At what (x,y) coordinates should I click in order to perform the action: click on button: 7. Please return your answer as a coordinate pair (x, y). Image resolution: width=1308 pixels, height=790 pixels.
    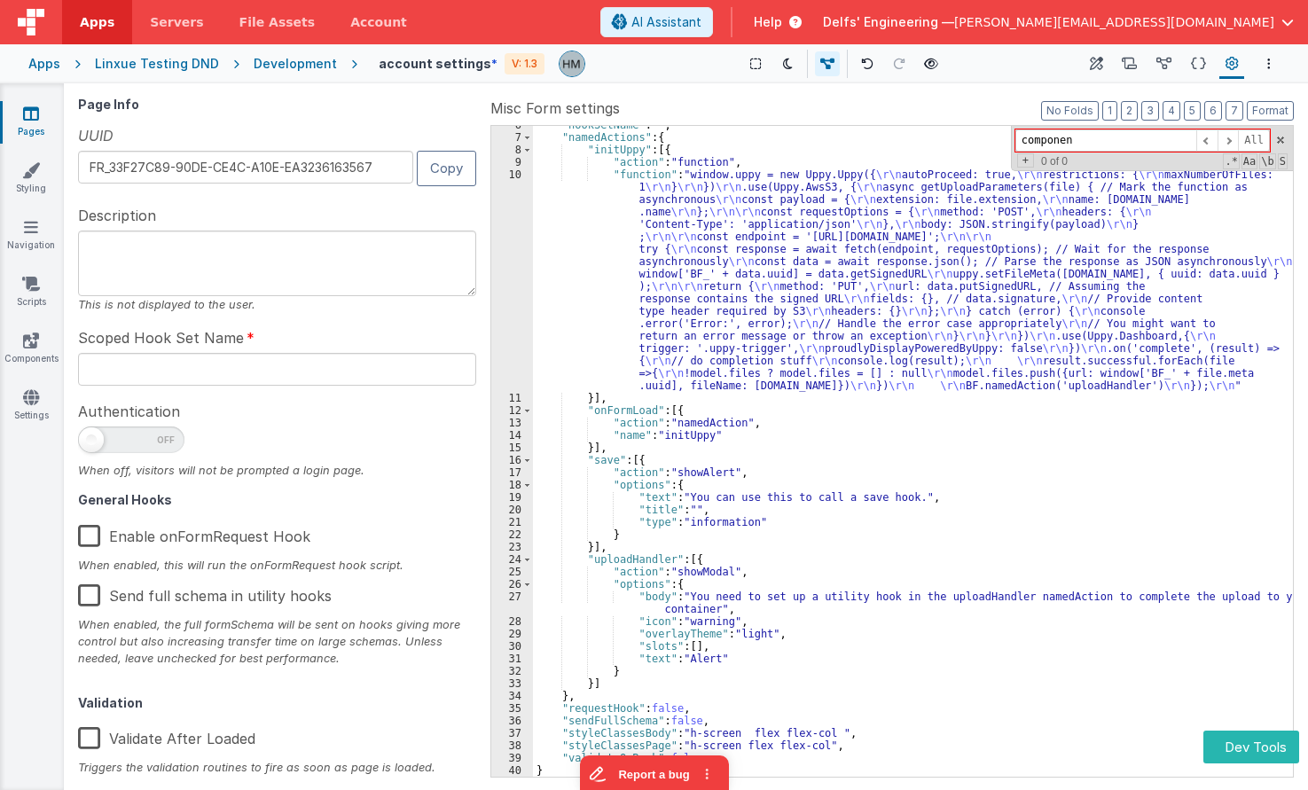
    Looking at the image, I should click on (1235, 111).